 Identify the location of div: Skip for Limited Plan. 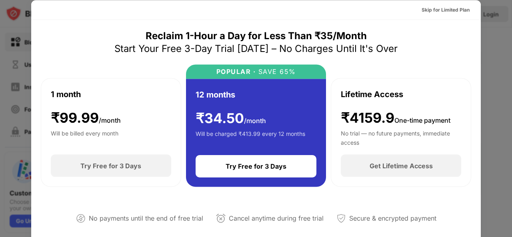
(446, 10).